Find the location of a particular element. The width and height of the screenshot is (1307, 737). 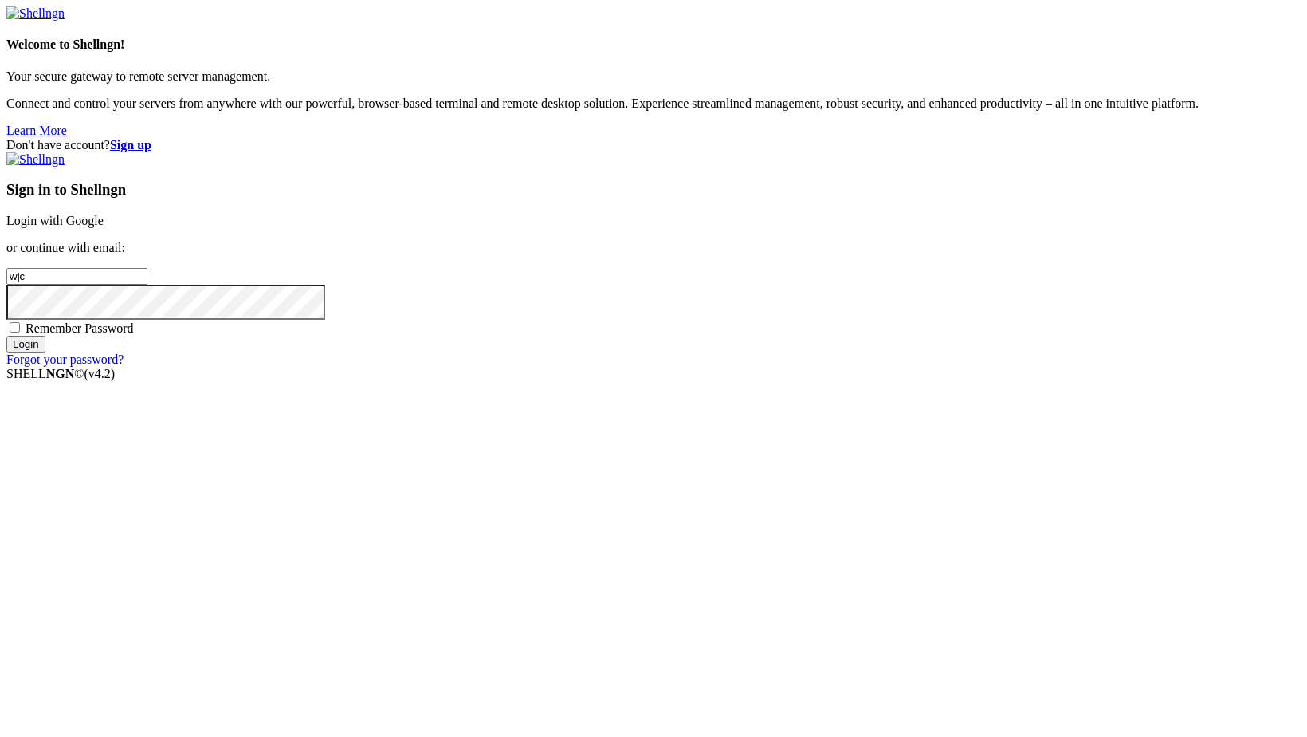

h3: Sign in to Shellngn is located at coordinates (654, 190).